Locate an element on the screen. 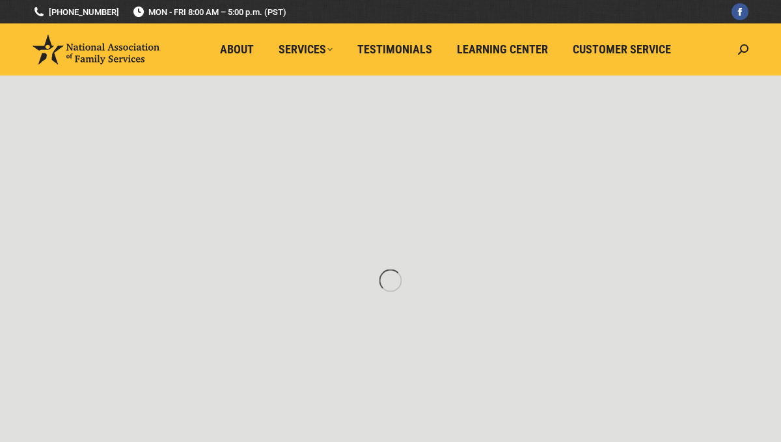 The image size is (781, 442). span: About is located at coordinates (237, 49).